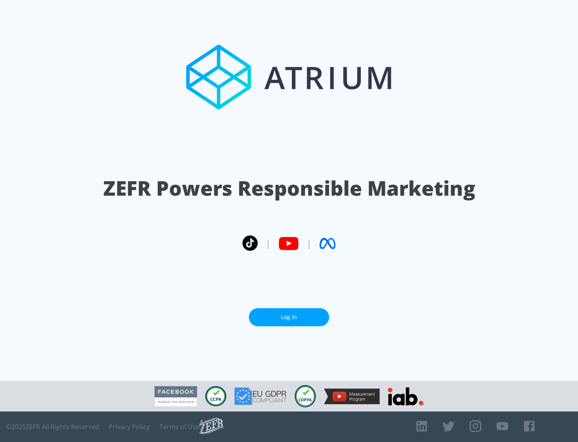 The height and width of the screenshot is (442, 578). What do you see at coordinates (305, 396) in the screenshot?
I see `img: COPPA Compliant` at bounding box center [305, 396].